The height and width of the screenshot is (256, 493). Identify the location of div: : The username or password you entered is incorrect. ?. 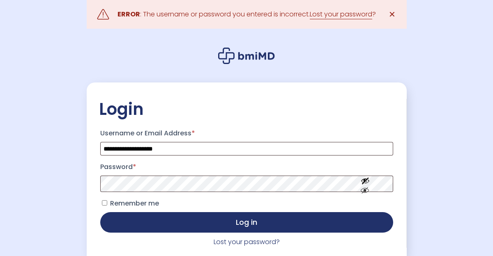
(247, 14).